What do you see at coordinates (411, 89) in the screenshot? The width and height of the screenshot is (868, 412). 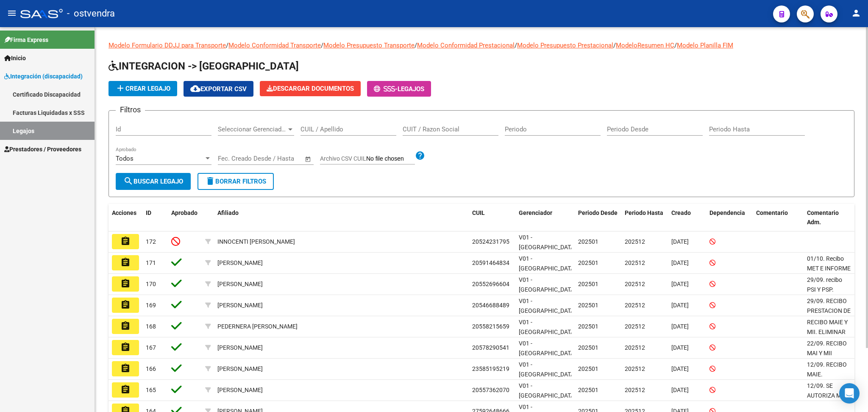 I see `span: Legajos` at bounding box center [411, 89].